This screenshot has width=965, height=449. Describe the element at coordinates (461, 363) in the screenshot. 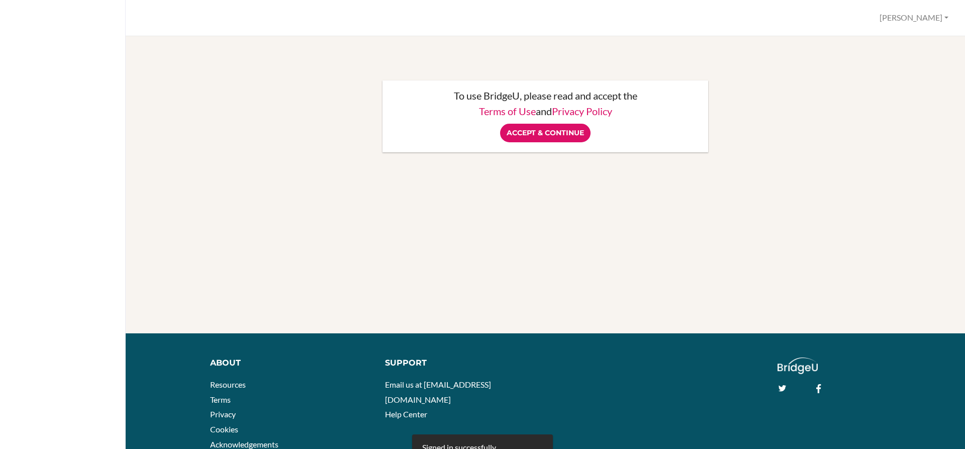

I see `div: Support` at that location.